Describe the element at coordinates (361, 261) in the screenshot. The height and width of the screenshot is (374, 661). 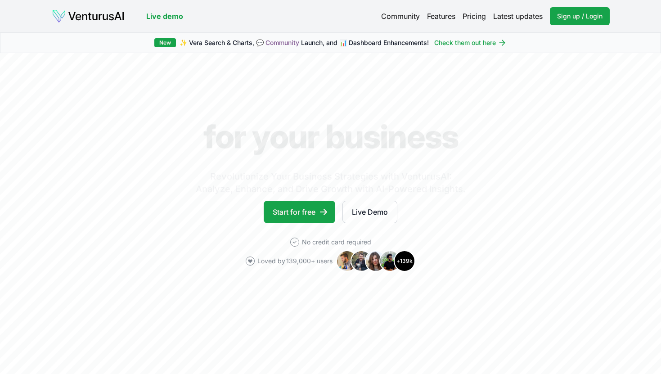
I see `img: Avatar 2` at that location.